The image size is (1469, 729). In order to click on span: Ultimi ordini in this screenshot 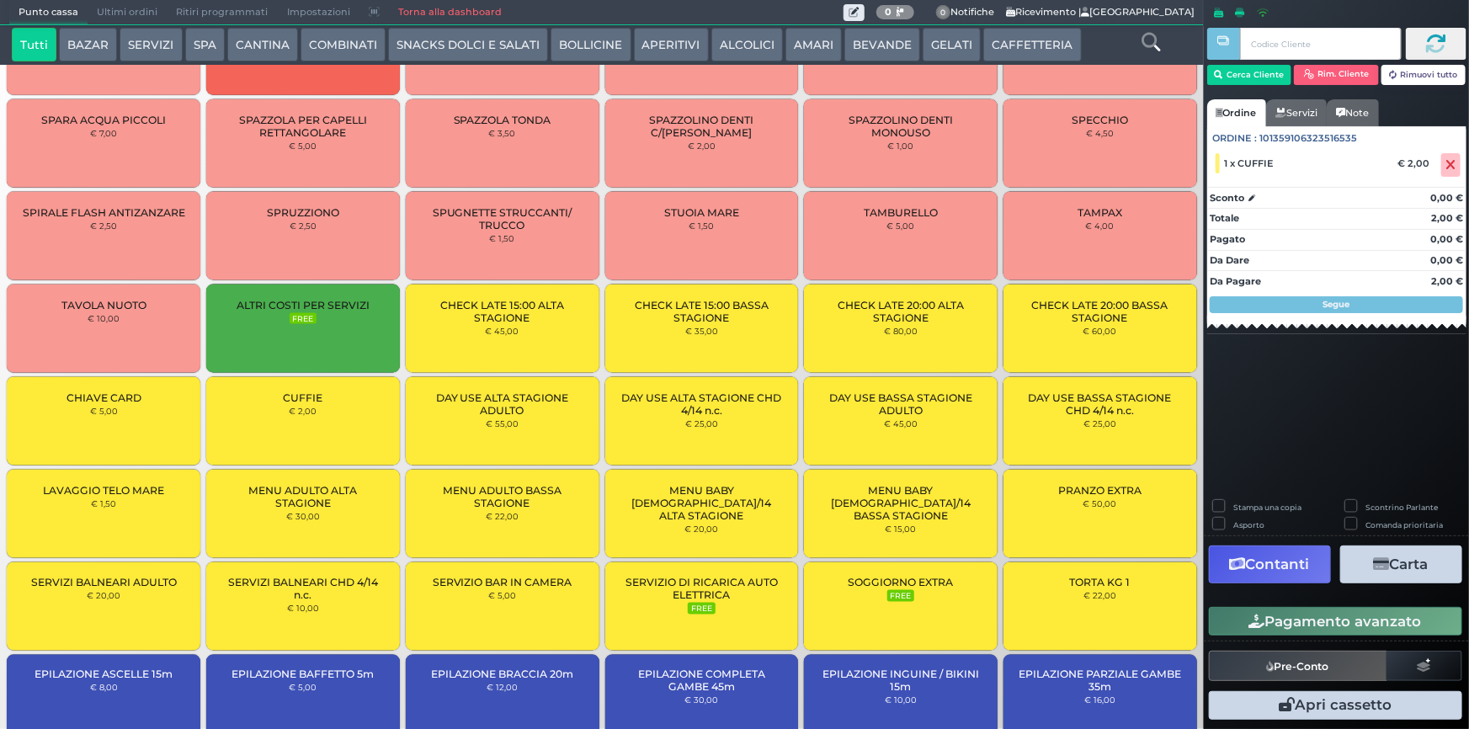, I will do `click(127, 13)`.